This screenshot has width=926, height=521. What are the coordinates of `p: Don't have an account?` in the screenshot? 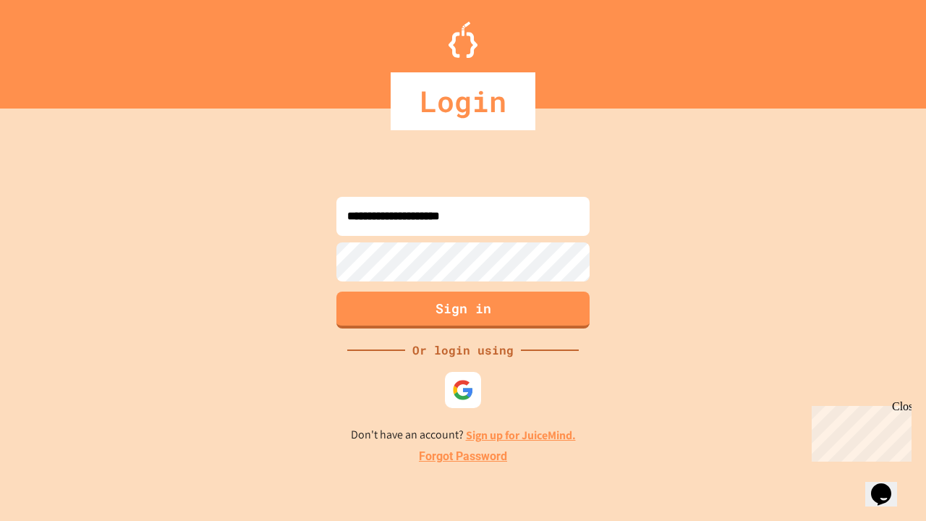 It's located at (463, 435).